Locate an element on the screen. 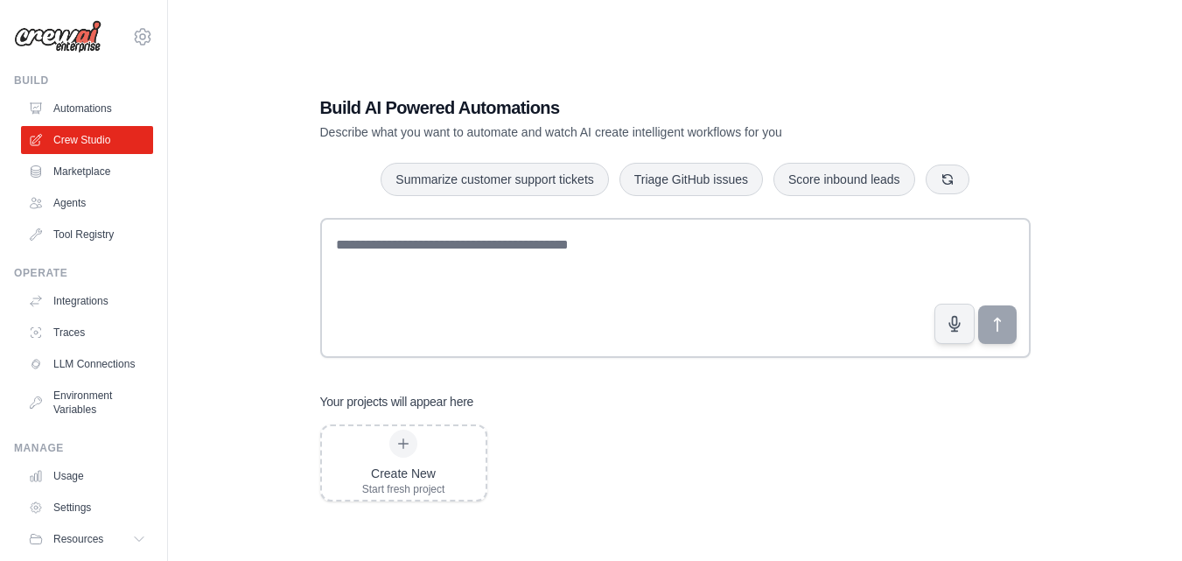  a: Environment Variables is located at coordinates (87, 402).